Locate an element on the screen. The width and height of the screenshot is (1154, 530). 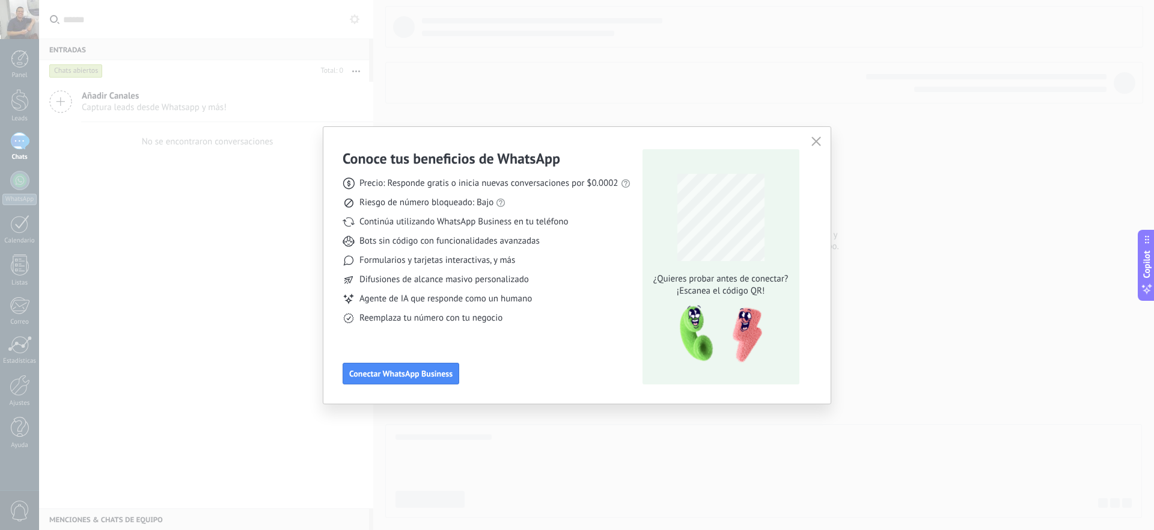
span: Precio: Responde gratis o inicia nuevas conversaciones por $0.0002 is located at coordinates (489, 183).